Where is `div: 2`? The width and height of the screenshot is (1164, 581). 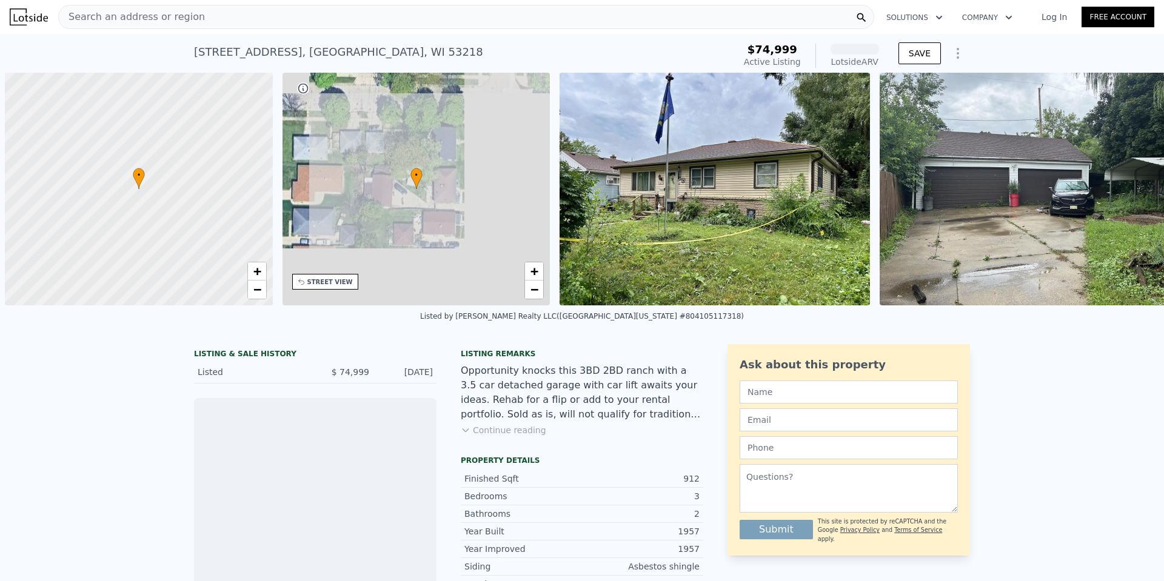 div: 2 is located at coordinates (641, 514).